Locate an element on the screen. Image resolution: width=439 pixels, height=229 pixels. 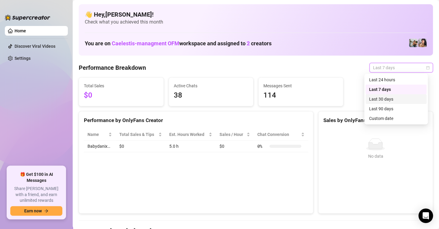
div: Performance by OnlyFans Creator is located at coordinates (196, 121).